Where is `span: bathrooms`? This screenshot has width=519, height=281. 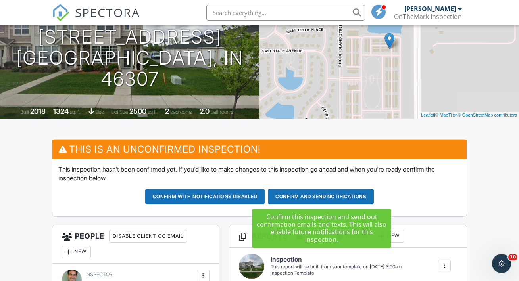
span: bathrooms is located at coordinates (222, 112).